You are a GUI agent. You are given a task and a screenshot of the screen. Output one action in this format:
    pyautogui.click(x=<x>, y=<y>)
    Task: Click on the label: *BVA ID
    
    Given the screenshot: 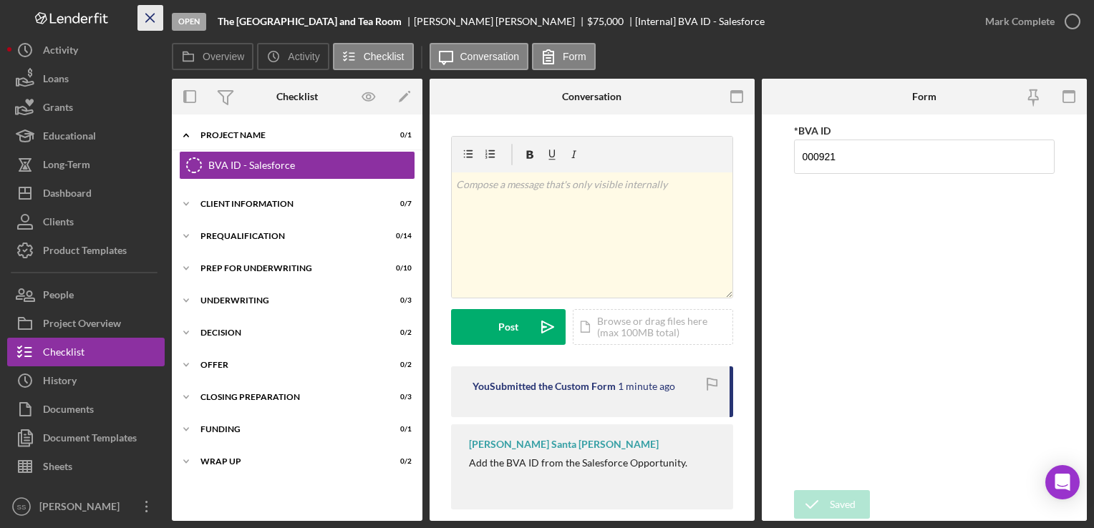 What is the action you would take?
    pyautogui.click(x=812, y=130)
    